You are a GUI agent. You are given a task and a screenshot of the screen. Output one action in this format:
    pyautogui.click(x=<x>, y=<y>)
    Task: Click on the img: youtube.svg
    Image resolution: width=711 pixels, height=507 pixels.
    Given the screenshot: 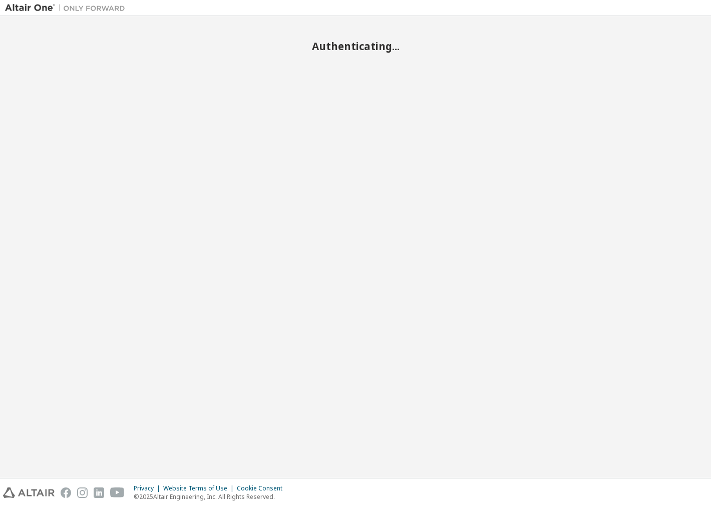 What is the action you would take?
    pyautogui.click(x=117, y=492)
    